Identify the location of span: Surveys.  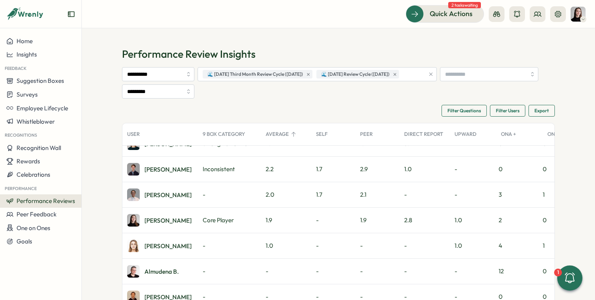
(27, 94).